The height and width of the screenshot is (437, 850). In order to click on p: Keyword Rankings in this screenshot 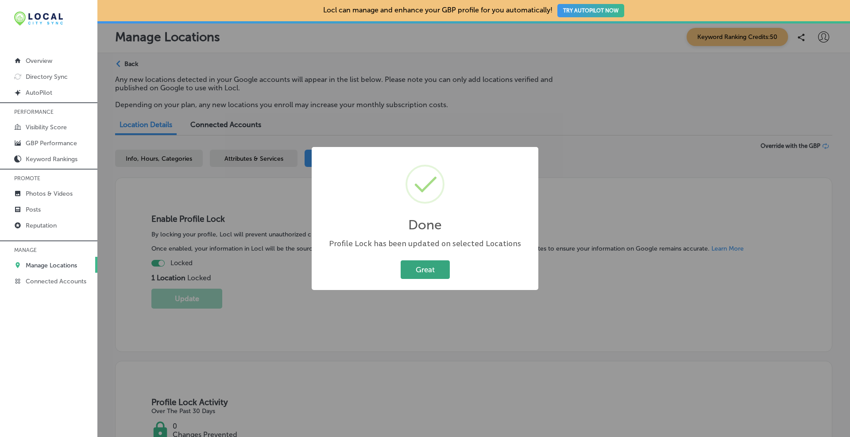, I will do `click(51, 159)`.